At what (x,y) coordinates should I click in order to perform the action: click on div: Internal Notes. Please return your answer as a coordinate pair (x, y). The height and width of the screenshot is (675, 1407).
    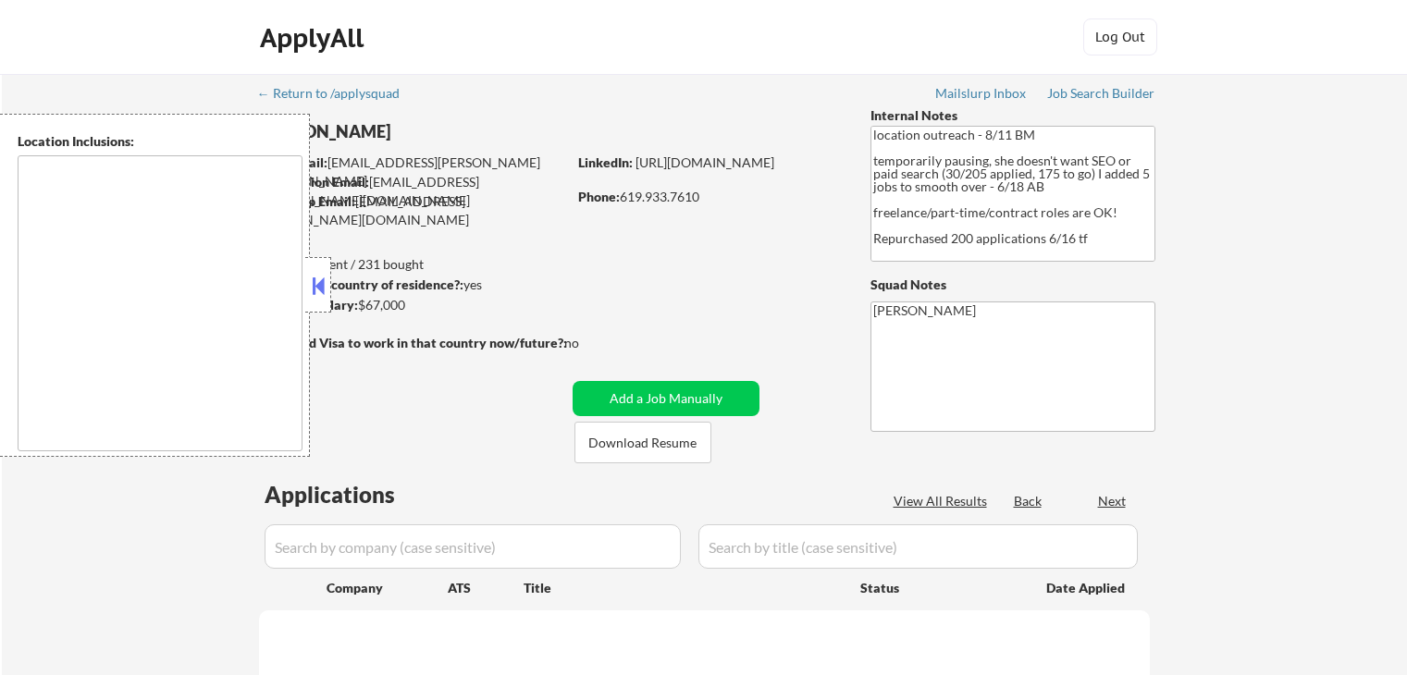
    Looking at the image, I should click on (1013, 116).